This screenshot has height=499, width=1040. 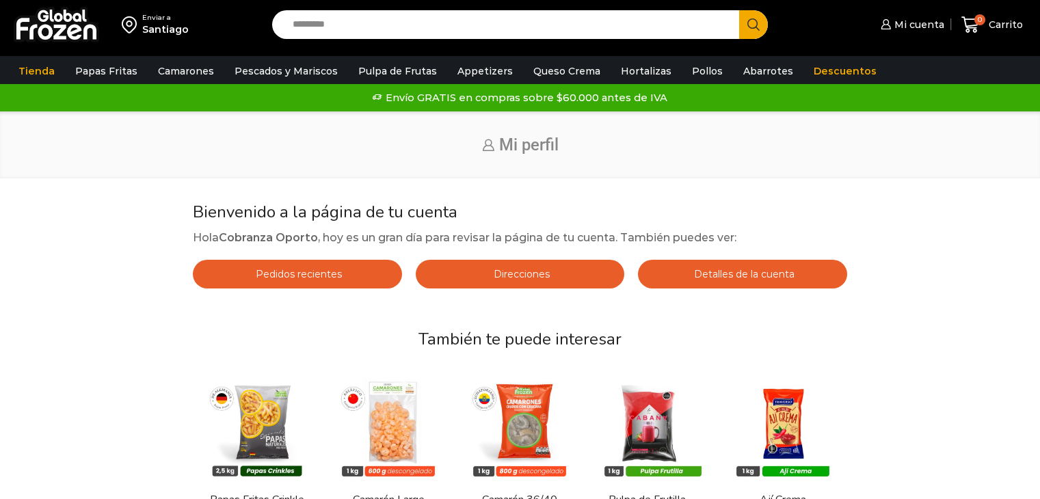 I want to click on strong: Cobranza Oporto, so click(x=268, y=237).